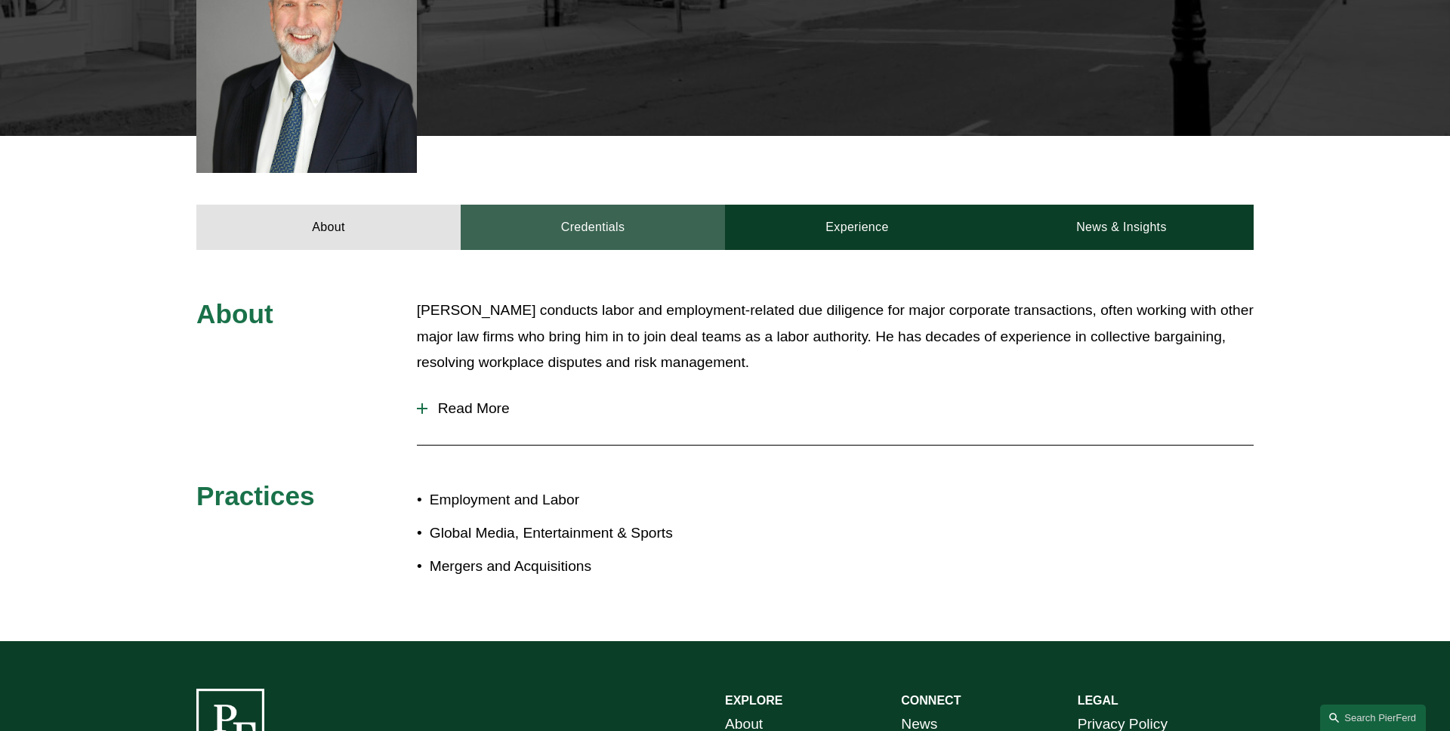  Describe the element at coordinates (1098, 700) in the screenshot. I see `strong: LEGAL` at that location.